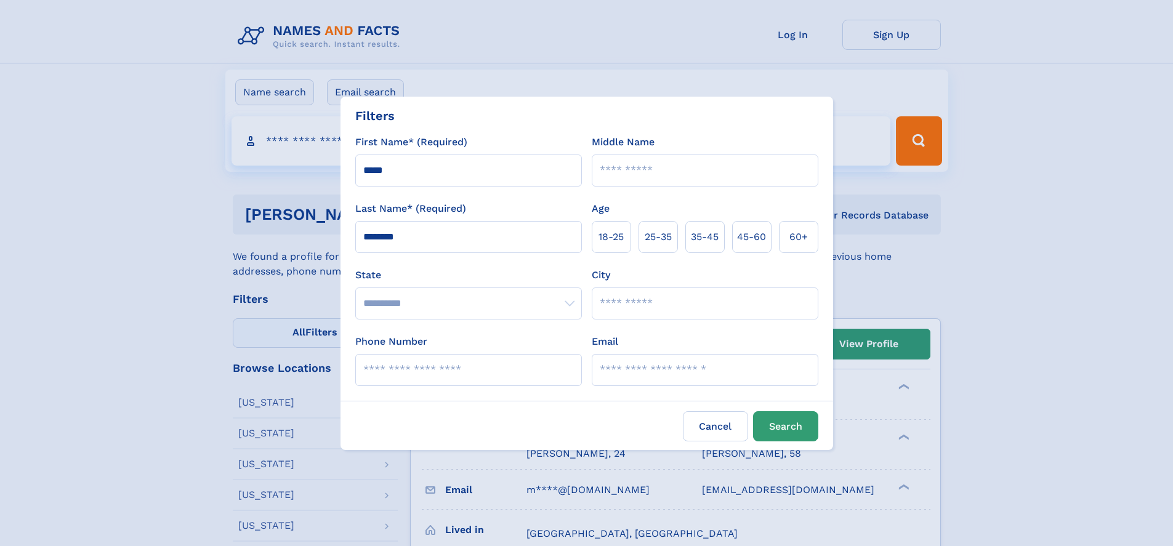 The height and width of the screenshot is (546, 1173). Describe the element at coordinates (786, 426) in the screenshot. I see `button: Search` at that location.